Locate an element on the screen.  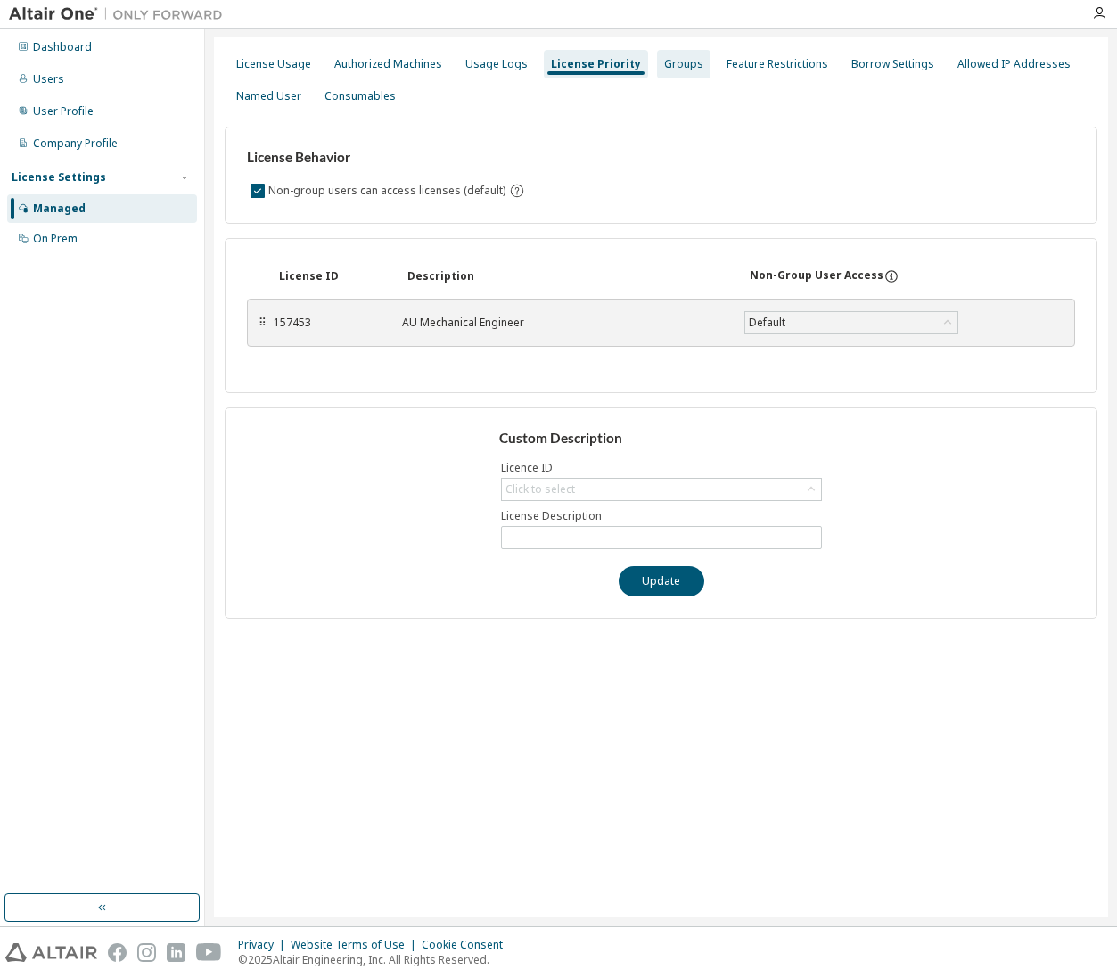
div: License Usage is located at coordinates (274, 64).